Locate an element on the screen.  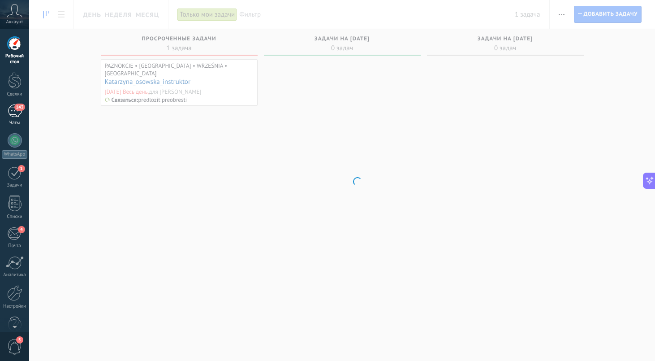
div: WhatsApp is located at coordinates (14, 154).